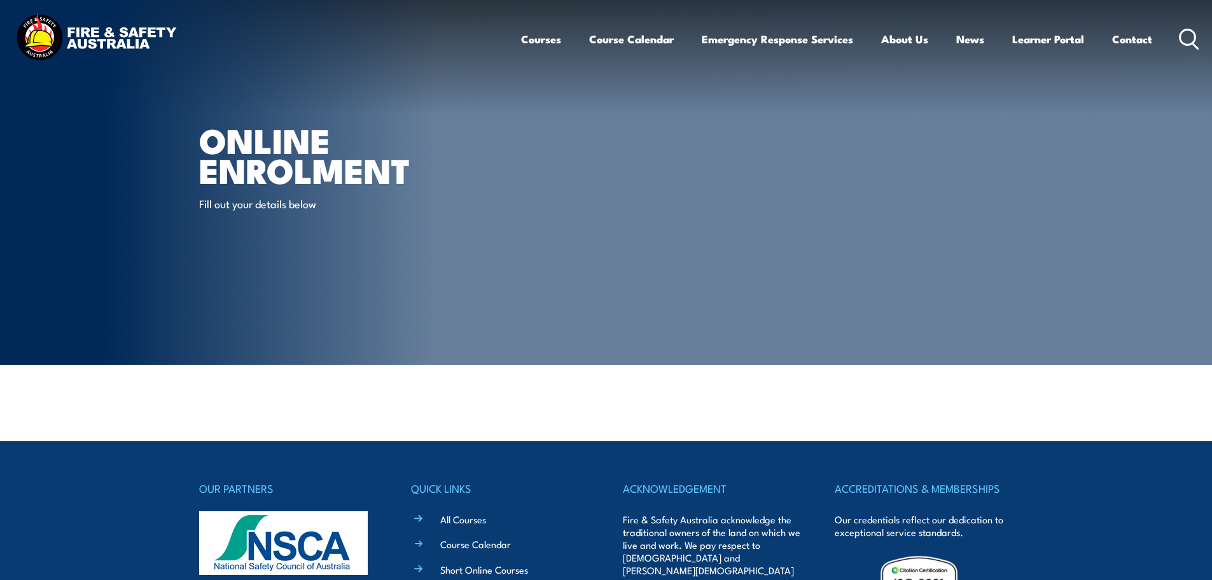 The image size is (1212, 580). I want to click on a: Learner Portal, so click(1048, 39).